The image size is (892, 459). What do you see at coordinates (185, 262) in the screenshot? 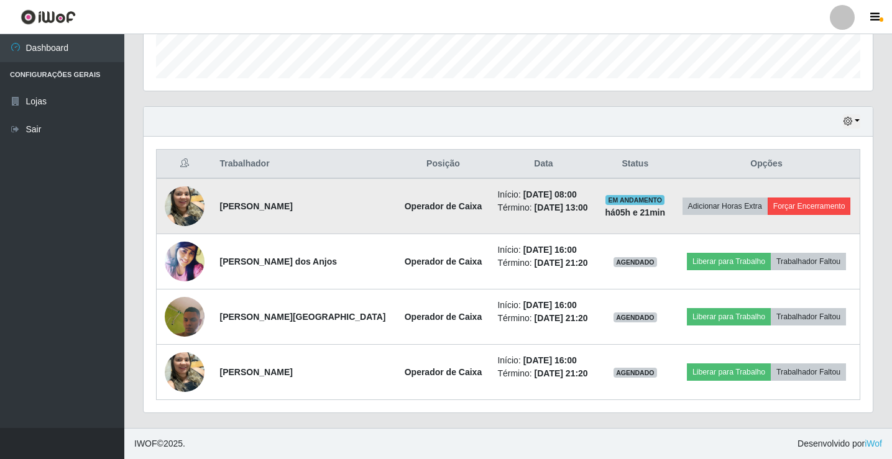
I see `img: 1685320572909.jpeg` at bounding box center [185, 262].